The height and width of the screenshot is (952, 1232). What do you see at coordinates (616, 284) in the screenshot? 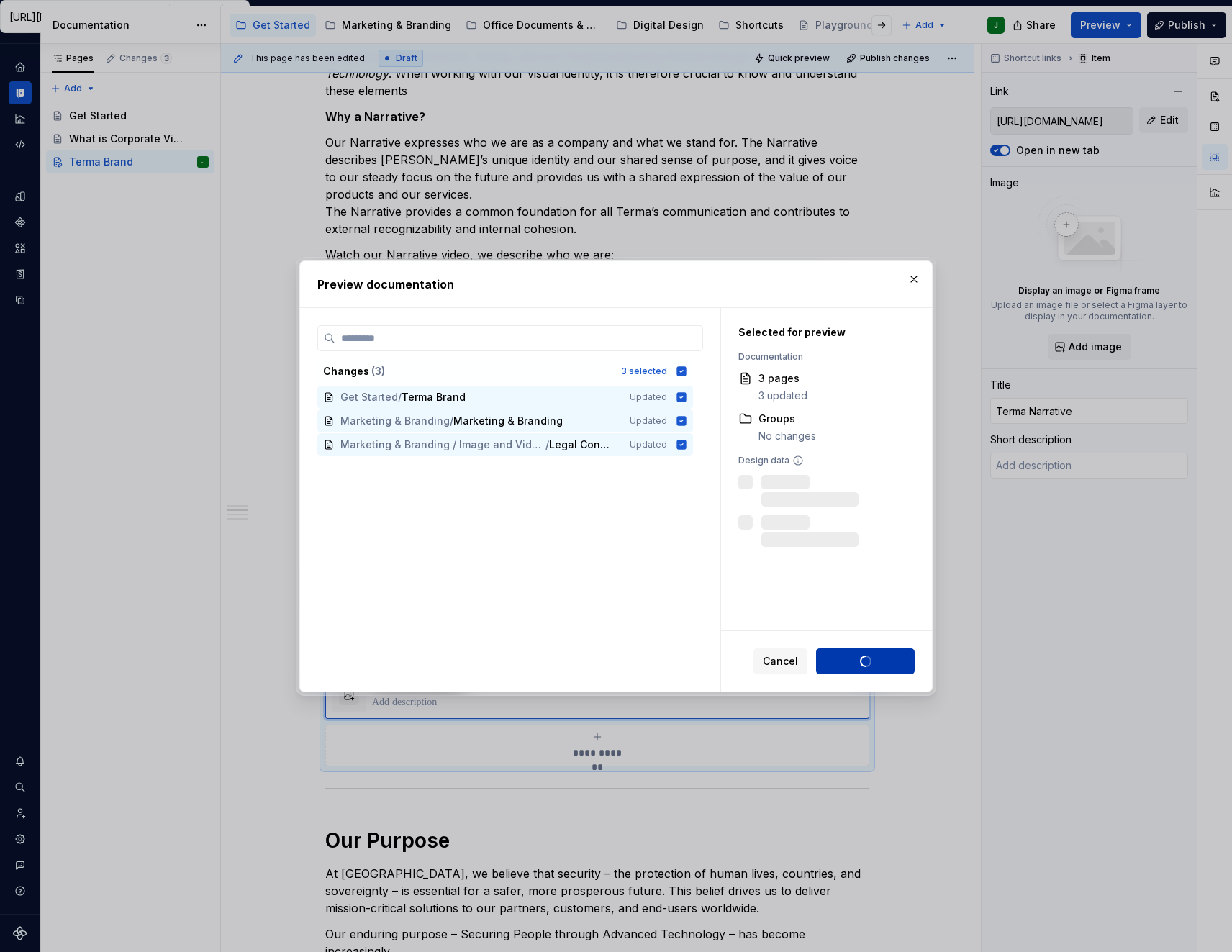
I see `h2: Preview documentation` at bounding box center [616, 284].